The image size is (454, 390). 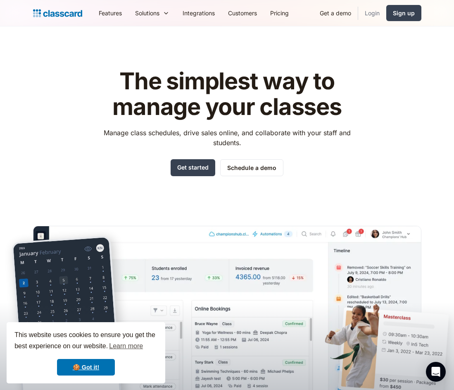 I want to click on a: Logo, so click(x=57, y=13).